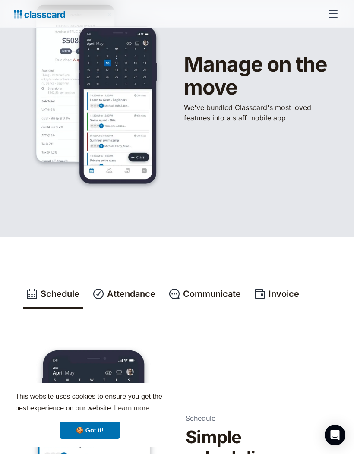 The width and height of the screenshot is (354, 454). Describe the element at coordinates (132, 409) in the screenshot. I see `a: learn more about cookies` at that location.